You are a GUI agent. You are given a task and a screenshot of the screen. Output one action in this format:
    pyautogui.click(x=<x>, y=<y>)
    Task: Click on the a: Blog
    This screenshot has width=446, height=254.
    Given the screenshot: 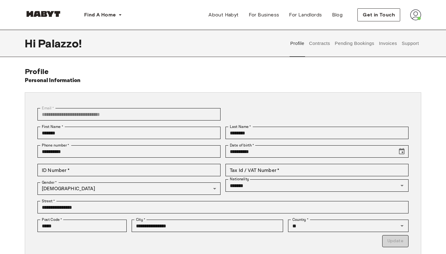 What is the action you would take?
    pyautogui.click(x=338, y=15)
    